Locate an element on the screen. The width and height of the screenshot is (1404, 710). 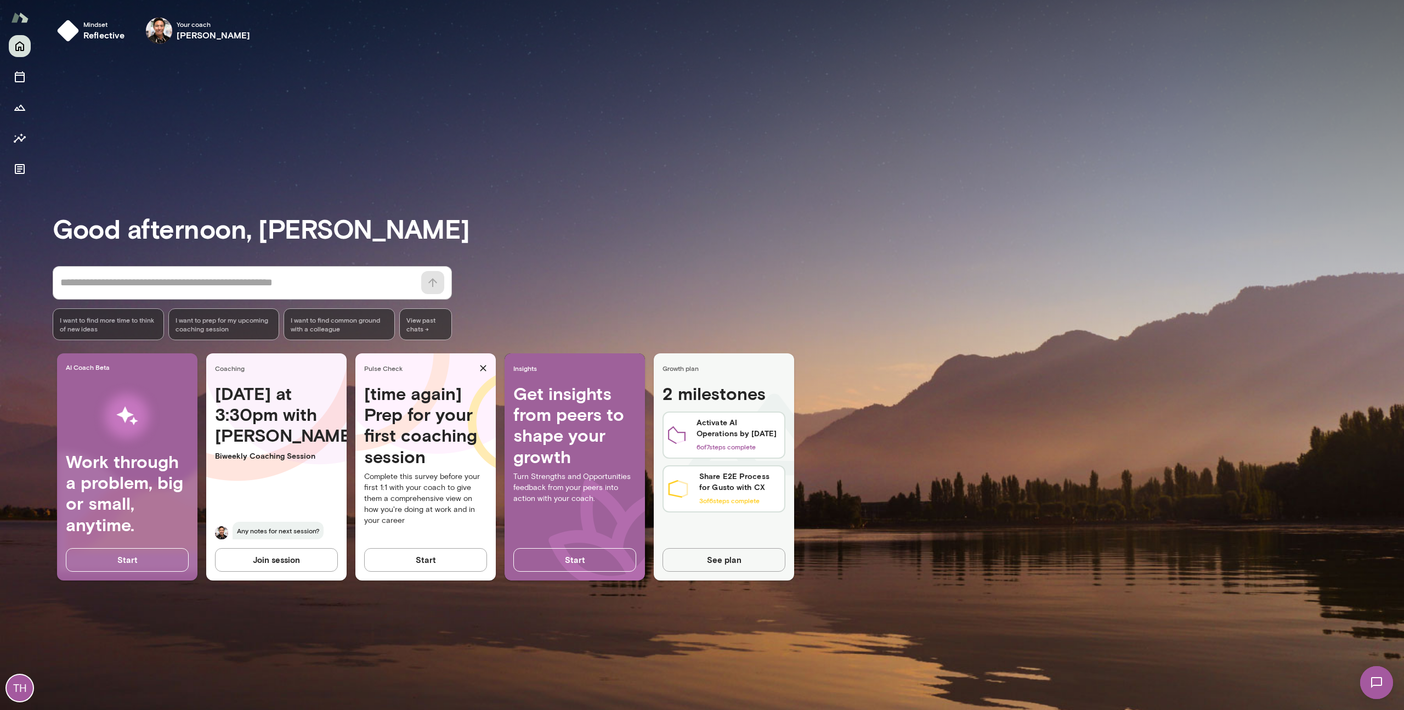
span: 6 of 7 steps complete is located at coordinates (726, 446).